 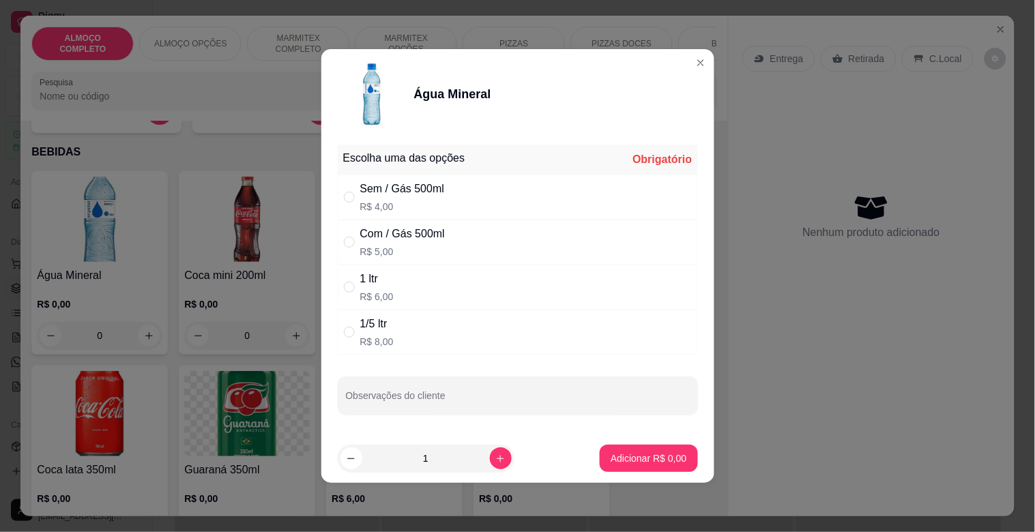 What do you see at coordinates (403, 234) in the screenshot?
I see `div: Com / Gás 500ml` at bounding box center [403, 234].